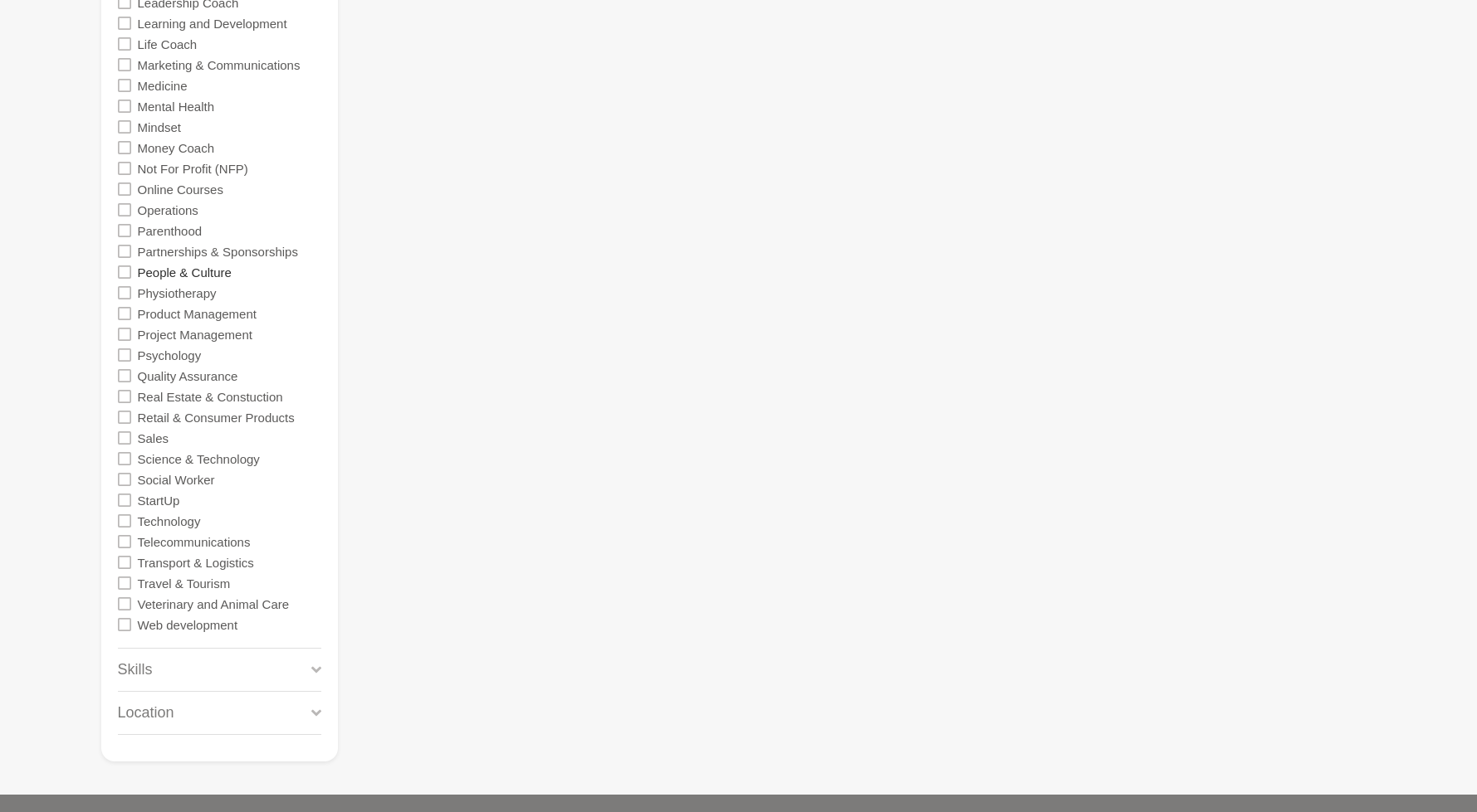  What do you see at coordinates (177, 292) in the screenshot?
I see `label: Physiotherapy` at bounding box center [177, 292].